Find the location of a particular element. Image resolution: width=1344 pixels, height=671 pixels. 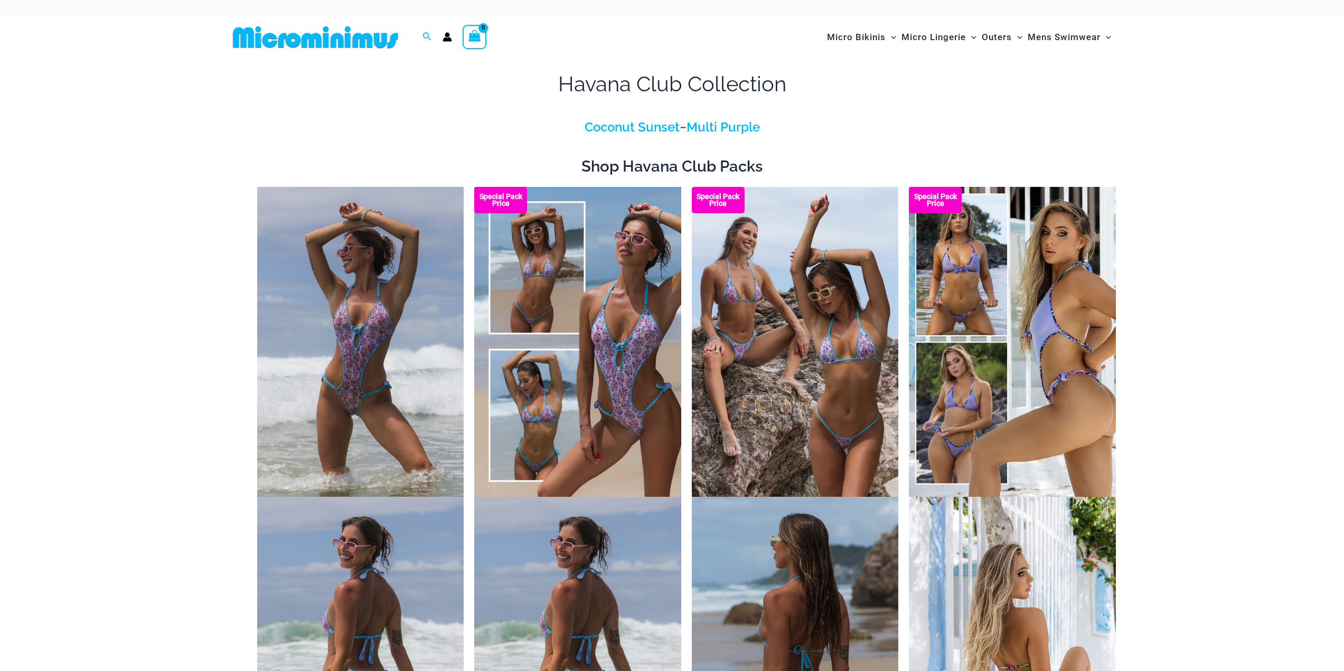

a: Search icon link is located at coordinates (427, 37).